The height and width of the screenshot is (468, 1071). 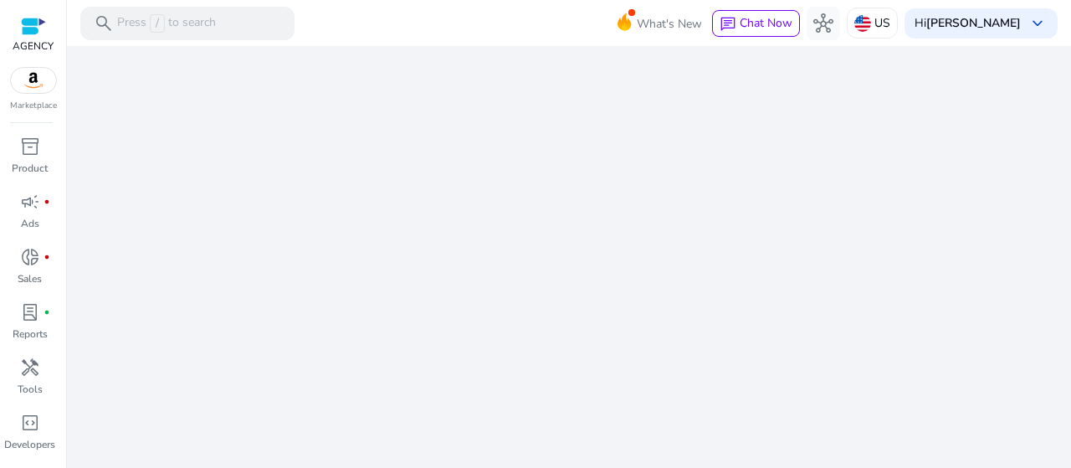 What do you see at coordinates (728, 24) in the screenshot?
I see `span: chat` at bounding box center [728, 24].